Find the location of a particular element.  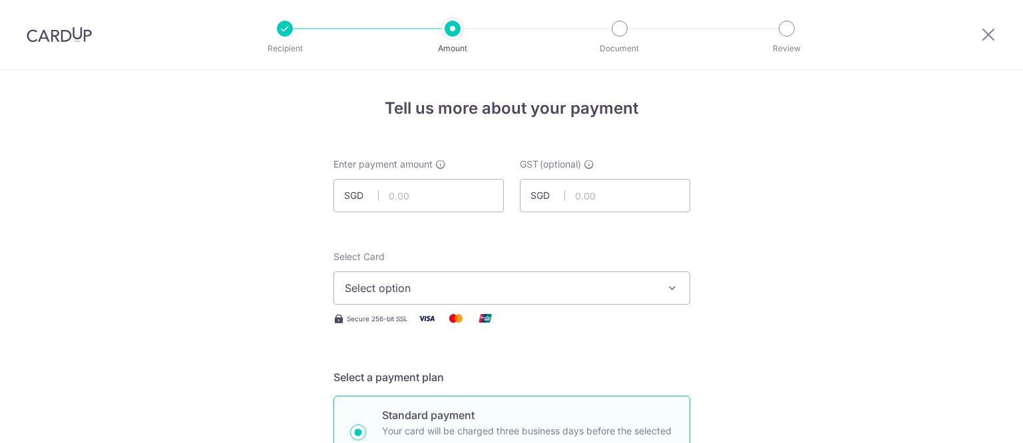

img: Visa is located at coordinates (427, 318).